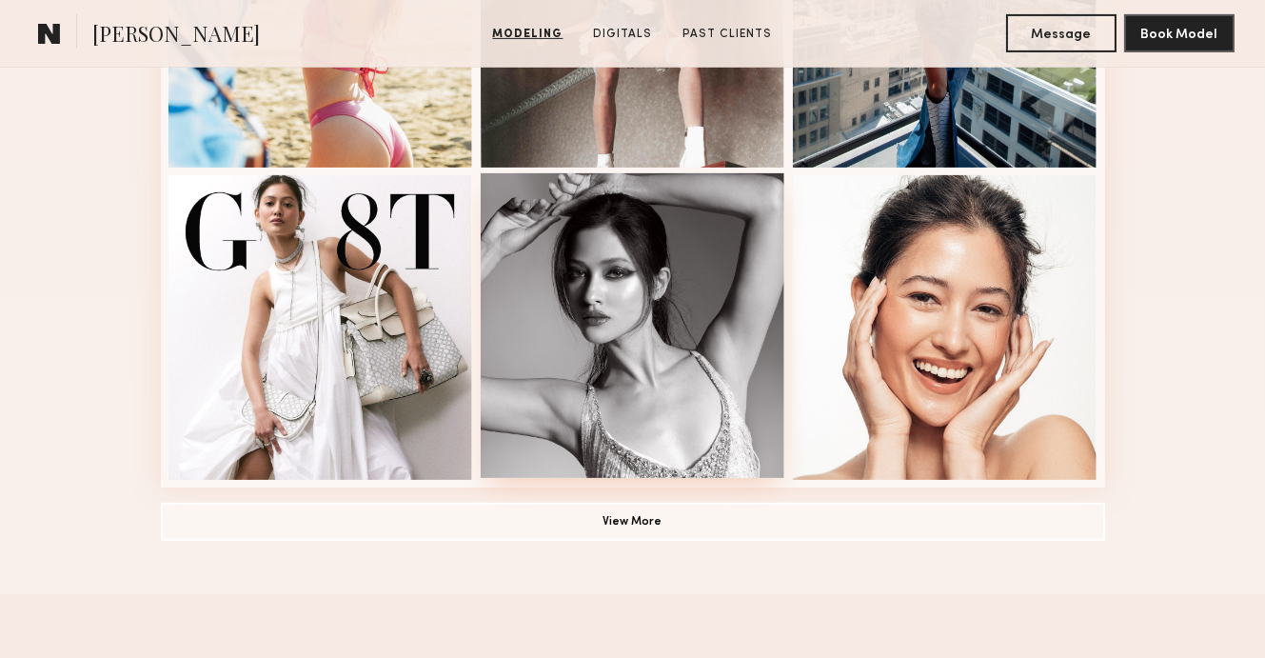 Image resolution: width=1265 pixels, height=658 pixels. Describe the element at coordinates (528, 34) in the screenshot. I see `a: Modeling` at that location.